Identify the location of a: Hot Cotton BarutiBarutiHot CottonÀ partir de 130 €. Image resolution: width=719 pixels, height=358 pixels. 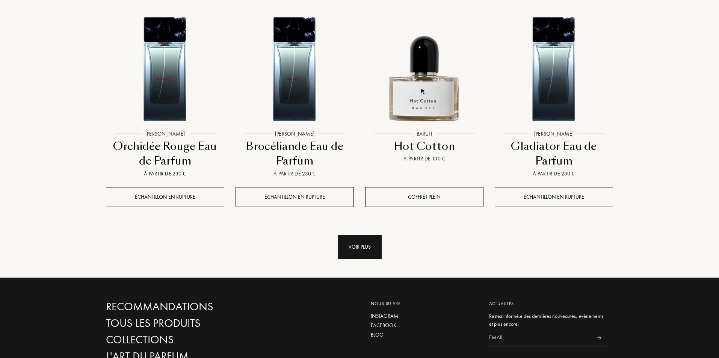
(424, 87).